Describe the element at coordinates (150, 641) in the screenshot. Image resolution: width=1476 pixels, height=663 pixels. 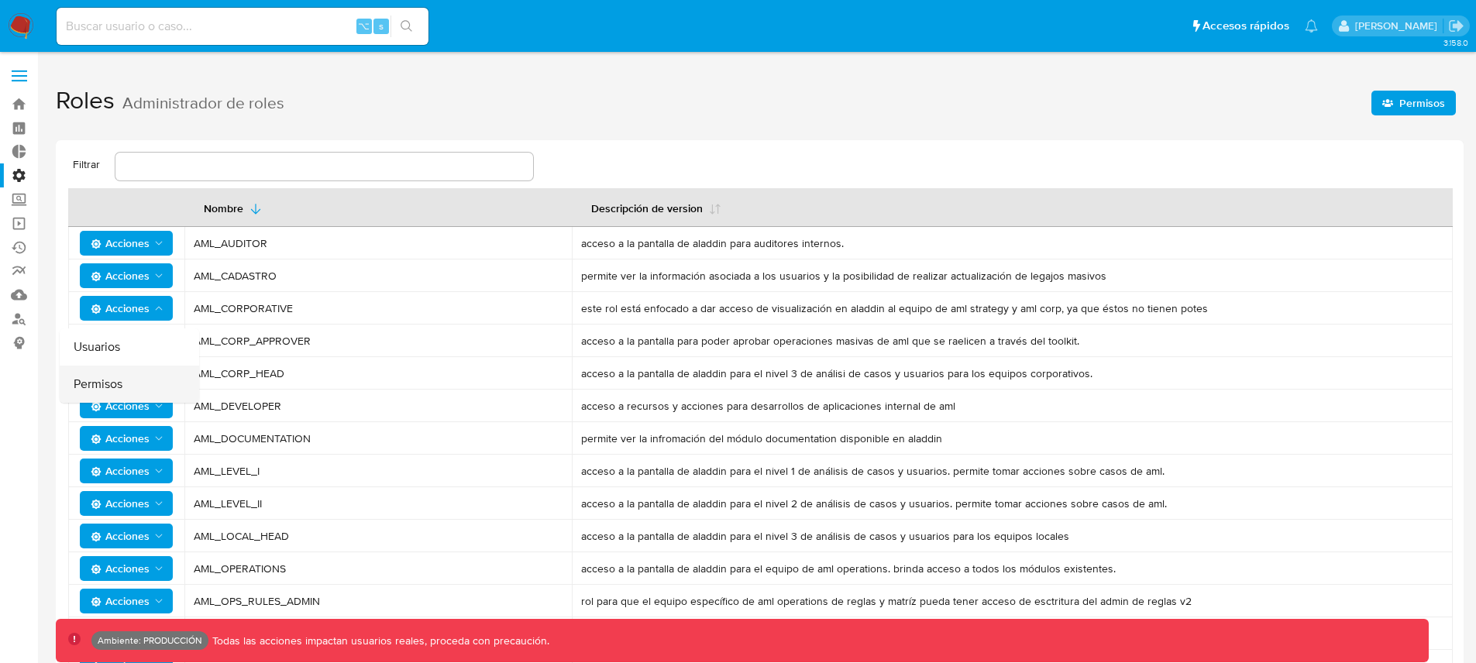
I see `p: Ambiente: PRODUCCIÓN` at that location.